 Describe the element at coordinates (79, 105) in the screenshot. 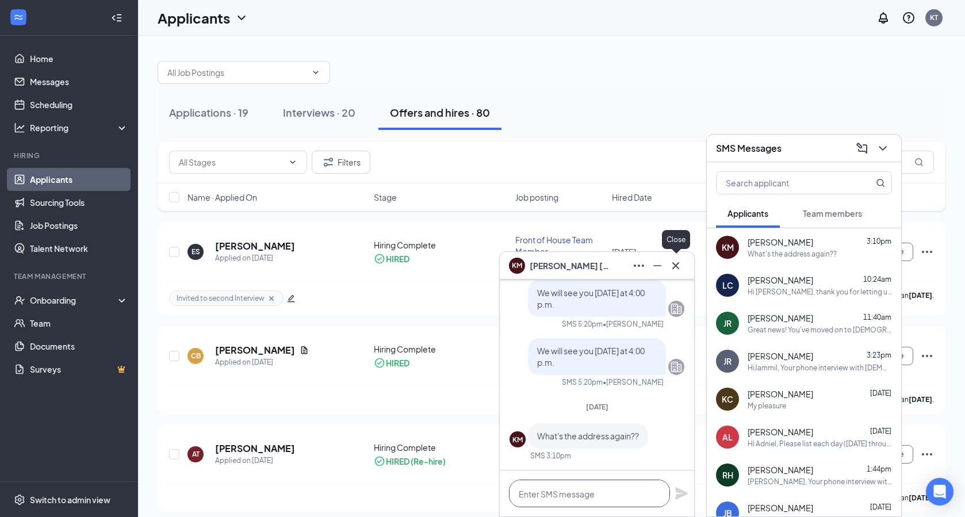

I see `a: Scheduling` at that location.